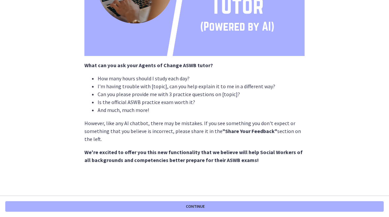 This screenshot has height=217, width=389. I want to click on li: Can you please provide me with 3 practice questions on [topic]?, so click(201, 94).